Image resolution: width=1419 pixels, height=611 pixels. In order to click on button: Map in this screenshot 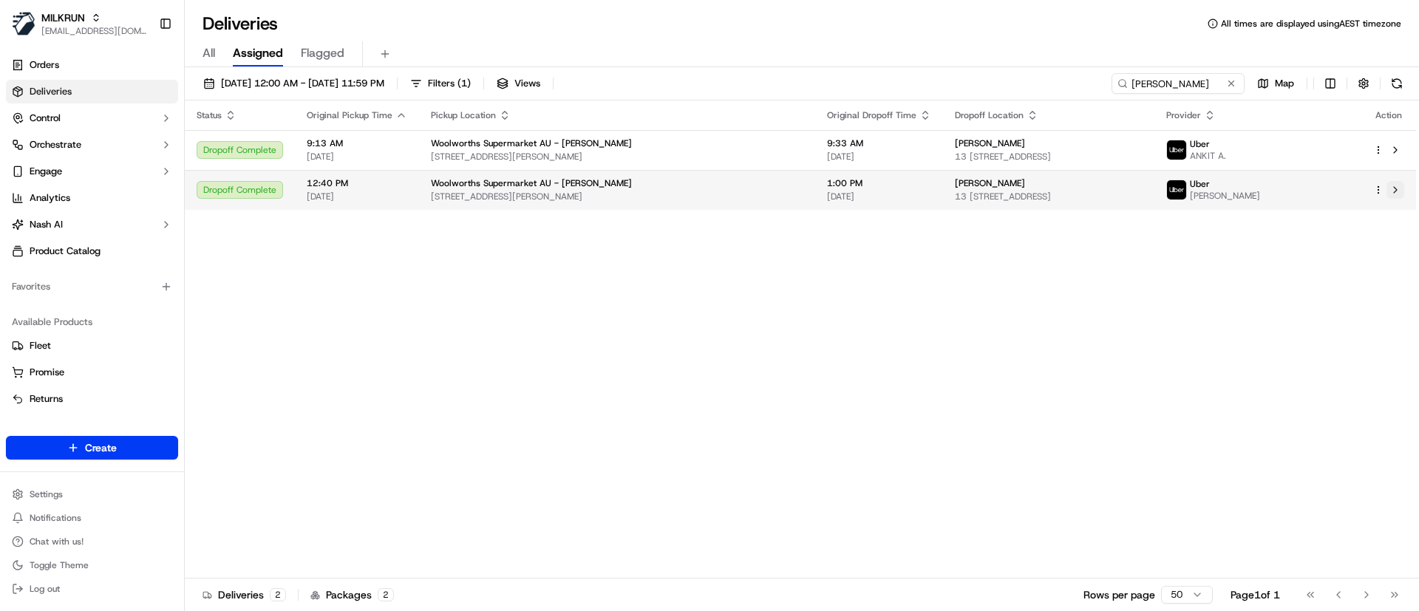, I will do `click(1275, 83)`.